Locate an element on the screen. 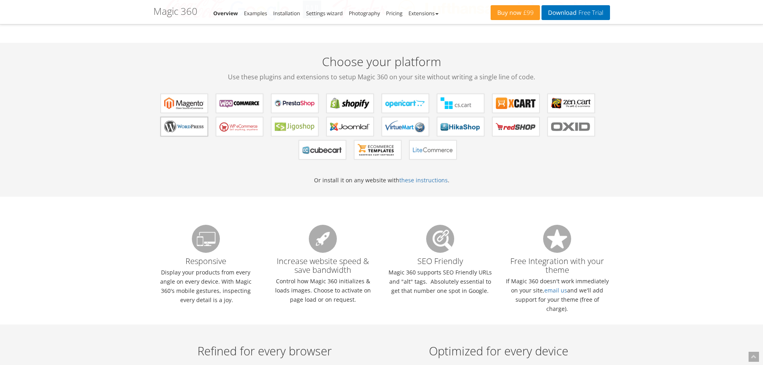 The width and height of the screenshot is (763, 365). span: Free Trial is located at coordinates (590, 13).